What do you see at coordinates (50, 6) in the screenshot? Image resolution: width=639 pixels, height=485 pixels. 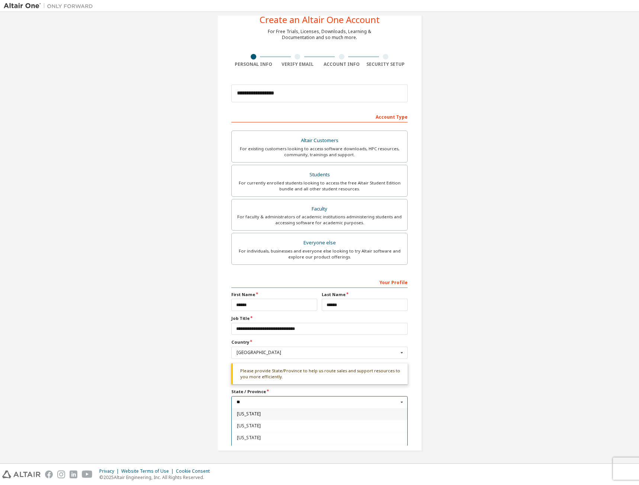 I see `img: Altair One` at bounding box center [50, 6].